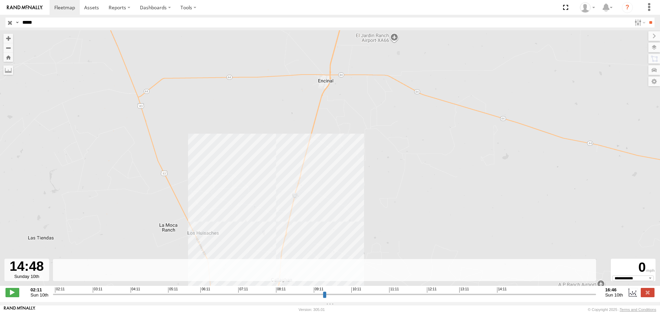  Describe the element at coordinates (40, 290) in the screenshot. I see `strong: 02:11` at that location.